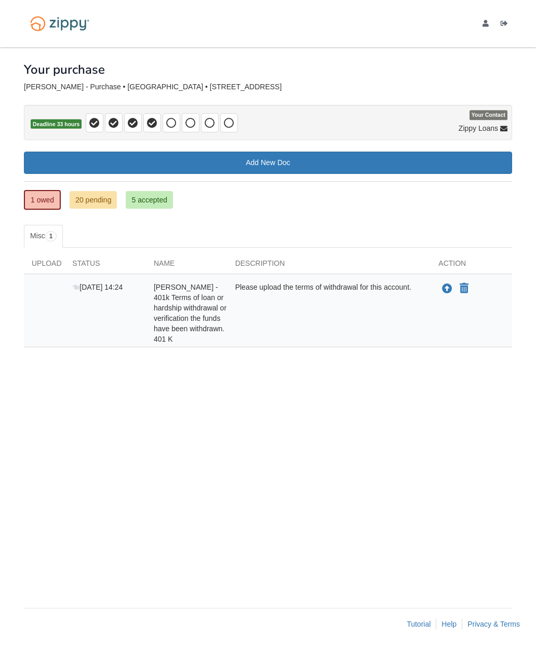 The width and height of the screenshot is (536, 650). What do you see at coordinates (42, 200) in the screenshot?
I see `a: 1 owed` at bounding box center [42, 200].